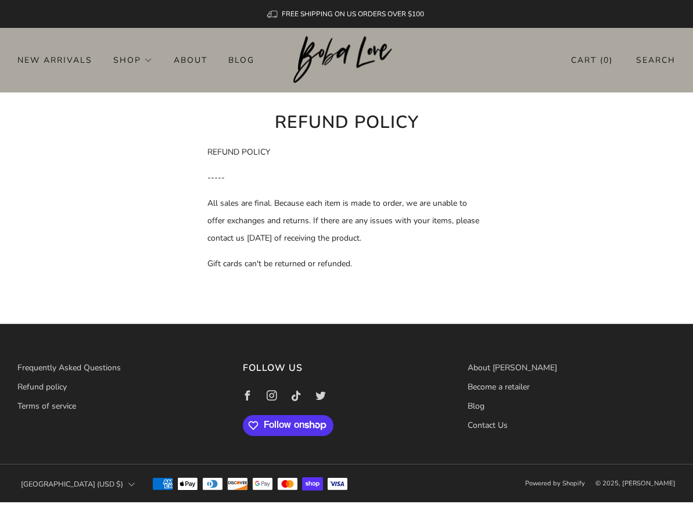 Image resolution: width=693 pixels, height=529 pixels. What do you see at coordinates (69, 367) in the screenshot?
I see `a: Frequently Asked Questions` at bounding box center [69, 367].